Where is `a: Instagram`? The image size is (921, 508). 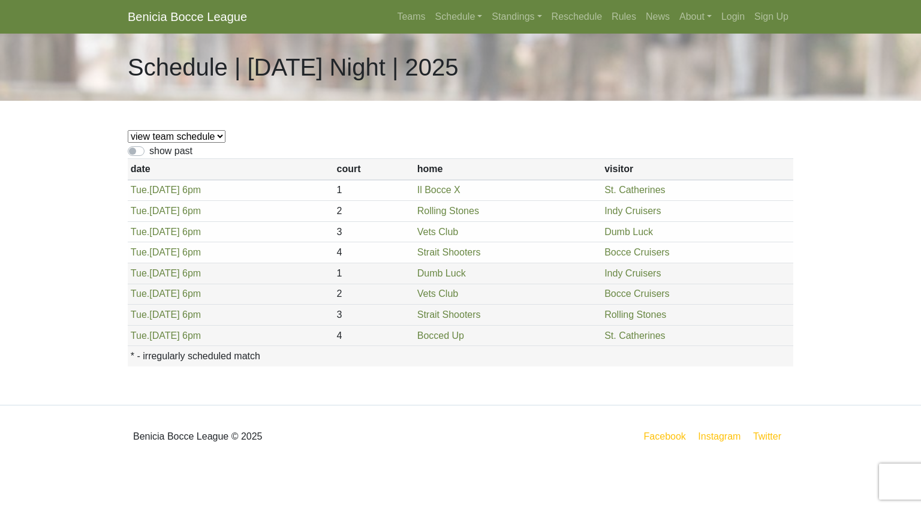
a: Instagram is located at coordinates (719, 436).